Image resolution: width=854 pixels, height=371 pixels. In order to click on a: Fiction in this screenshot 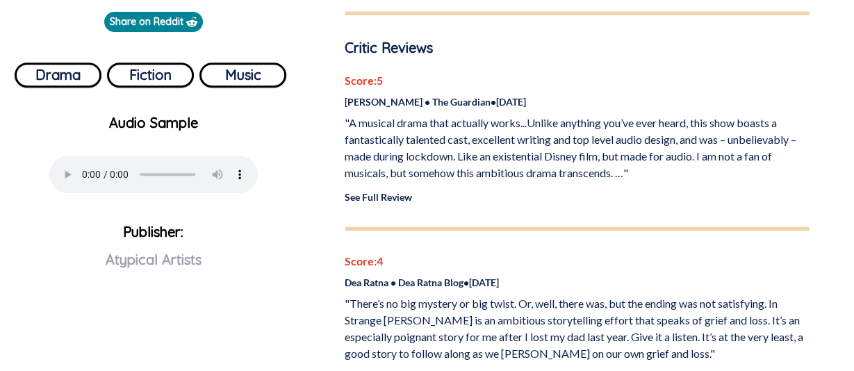, I will do `click(150, 72)`.